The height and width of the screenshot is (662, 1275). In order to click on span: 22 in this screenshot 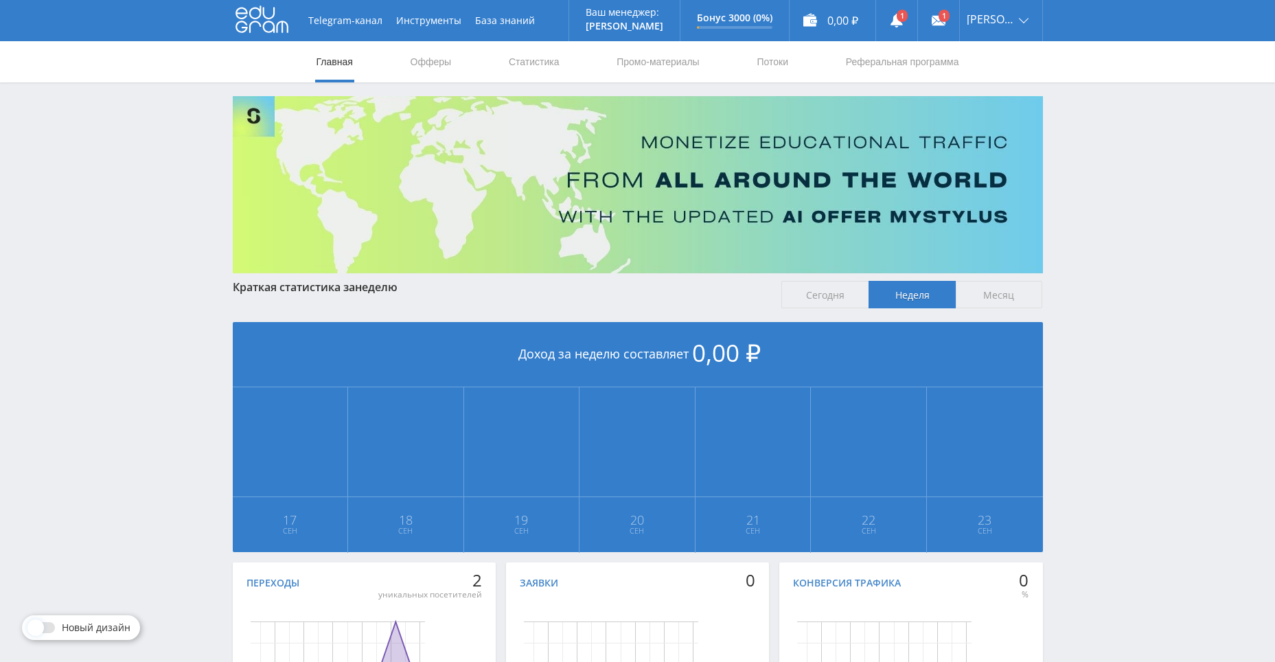, I will do `click(869, 520)`.